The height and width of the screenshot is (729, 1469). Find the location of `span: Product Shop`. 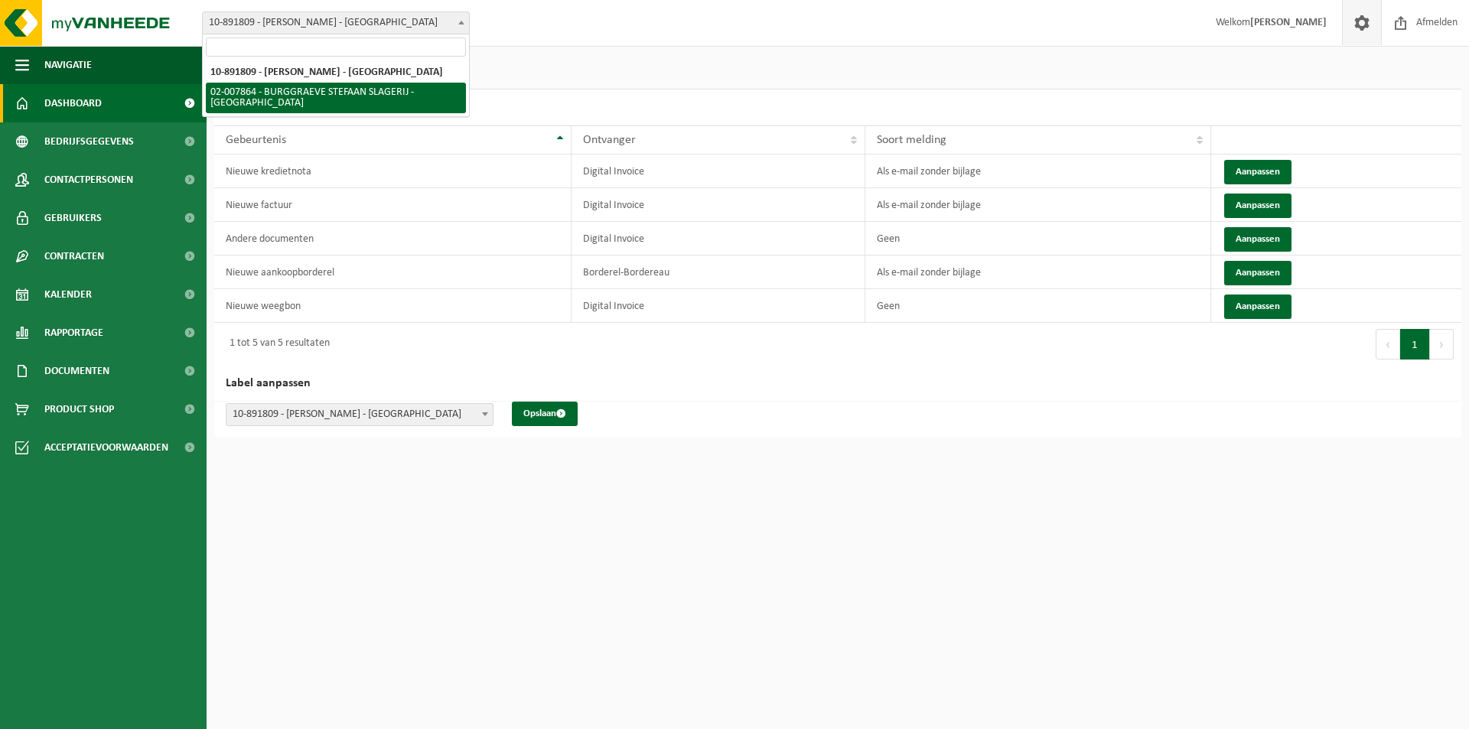

span: Product Shop is located at coordinates (79, 409).